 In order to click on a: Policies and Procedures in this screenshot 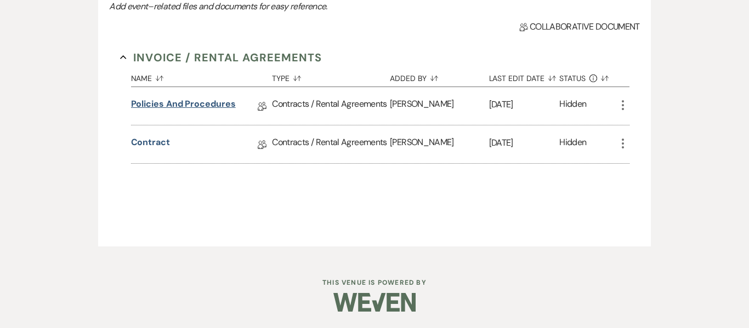, I will do `click(183, 106)`.